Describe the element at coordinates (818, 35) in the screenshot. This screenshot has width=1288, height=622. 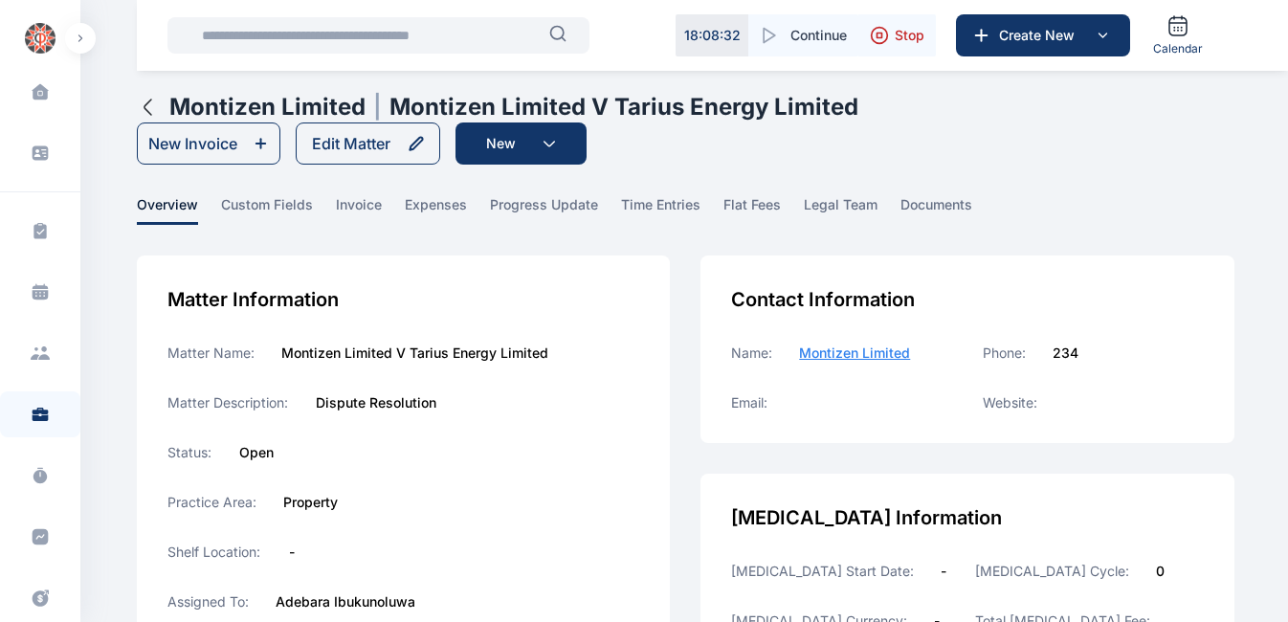
I see `span: Continue` at that location.